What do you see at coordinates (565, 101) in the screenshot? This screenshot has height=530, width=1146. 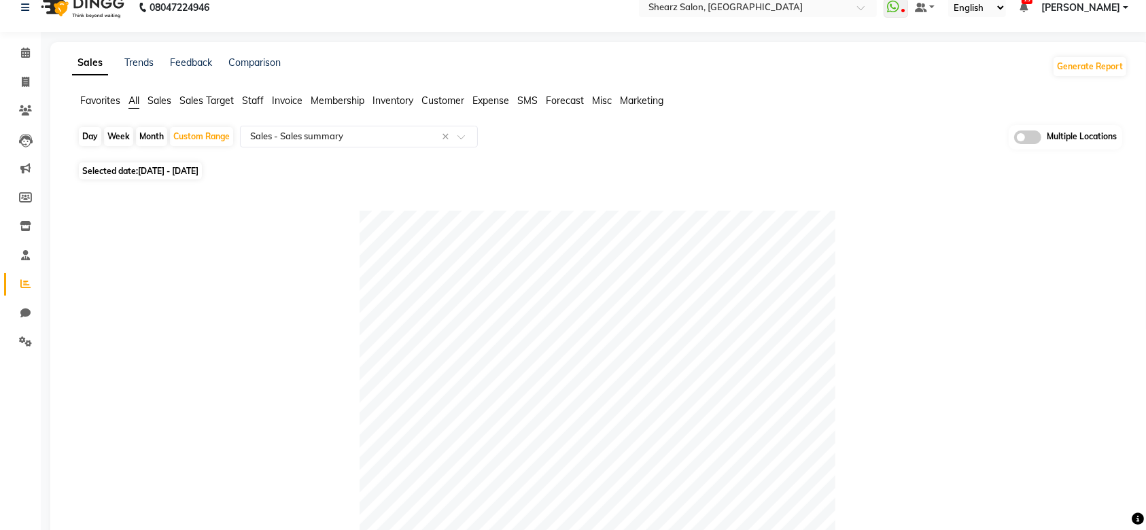 I see `span: Forecast` at bounding box center [565, 101].